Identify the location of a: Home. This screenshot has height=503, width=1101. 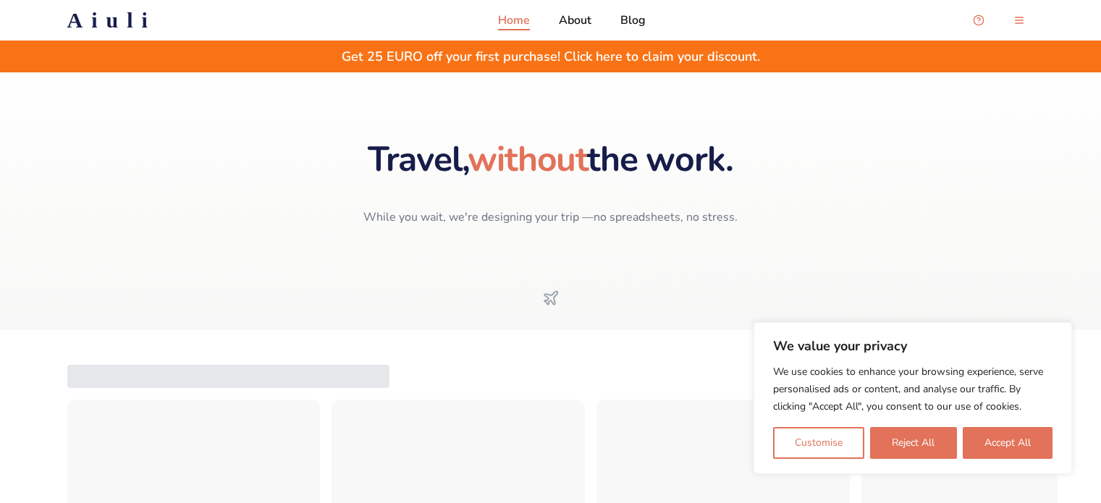
(514, 20).